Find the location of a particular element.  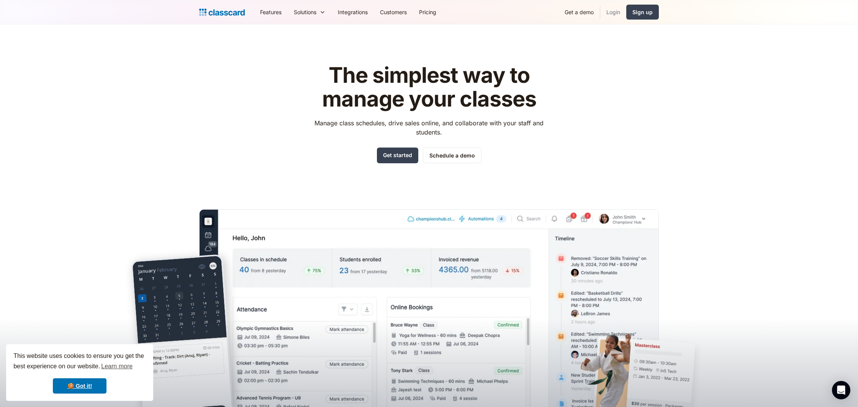

a: Get a demo is located at coordinates (579, 12).